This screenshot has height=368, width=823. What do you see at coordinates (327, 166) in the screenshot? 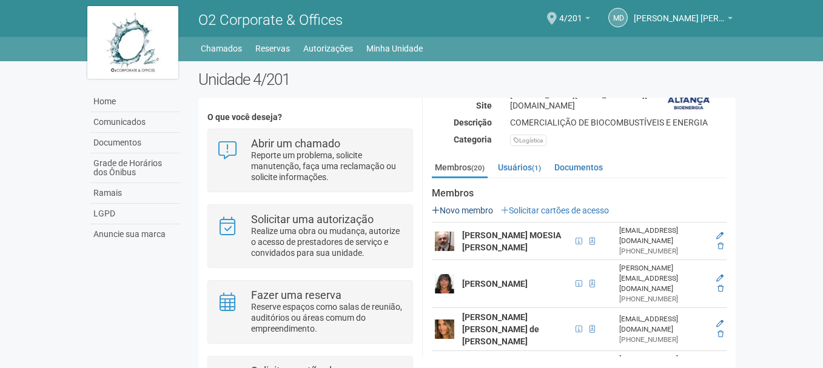
I see `p: Reporte um problema, solicite manutenção, faça uma reclamação ou solicite informações.` at bounding box center [327, 166].